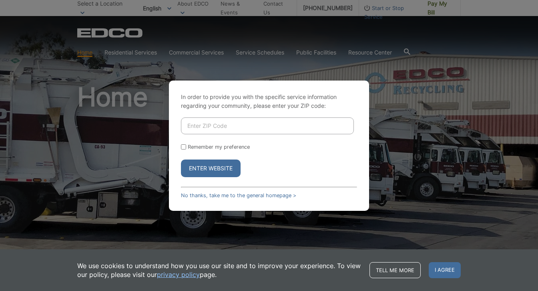  I want to click on span: I agree, so click(445, 270).